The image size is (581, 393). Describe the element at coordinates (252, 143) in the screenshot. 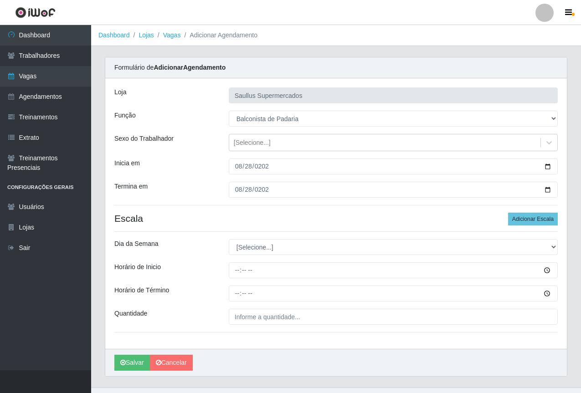

I see `div: [Selecione...]` at that location.